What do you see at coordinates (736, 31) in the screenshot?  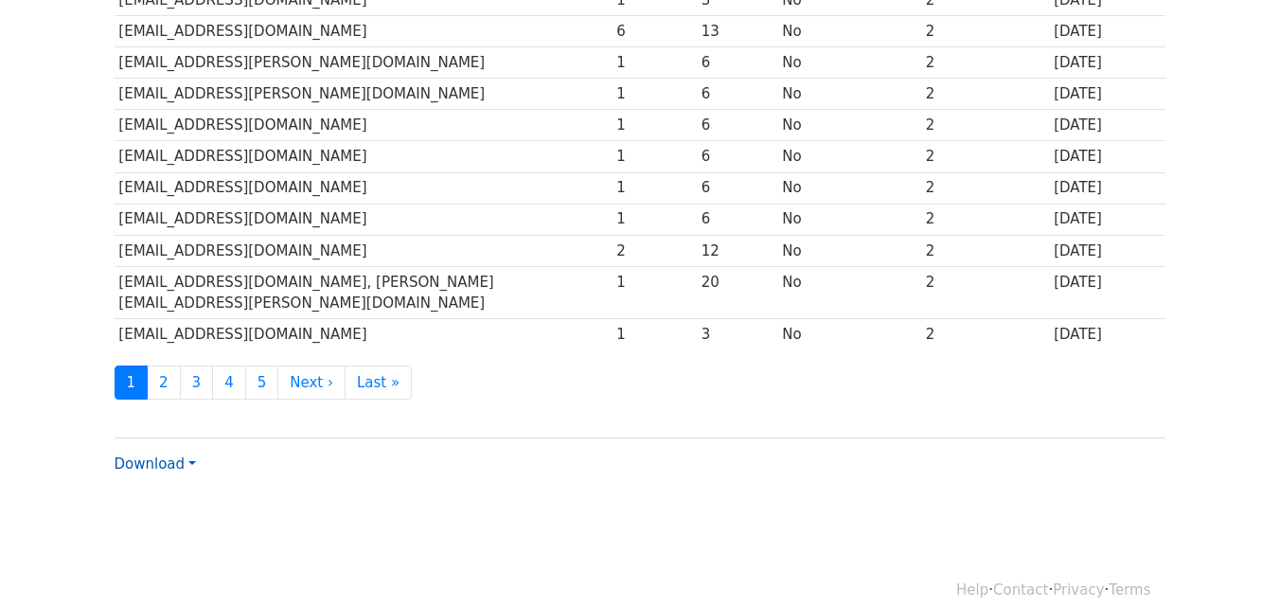 I see `td: 13` at bounding box center [736, 31].